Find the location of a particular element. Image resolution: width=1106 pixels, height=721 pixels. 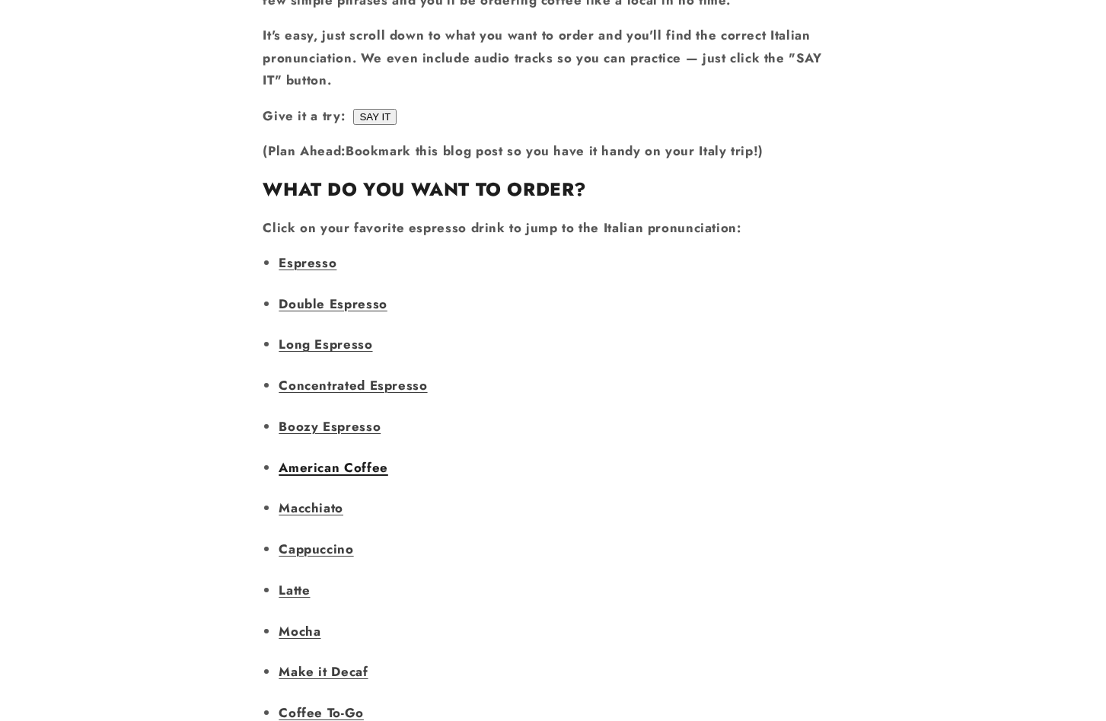

a: Make it Decaf is located at coordinates (323, 672).